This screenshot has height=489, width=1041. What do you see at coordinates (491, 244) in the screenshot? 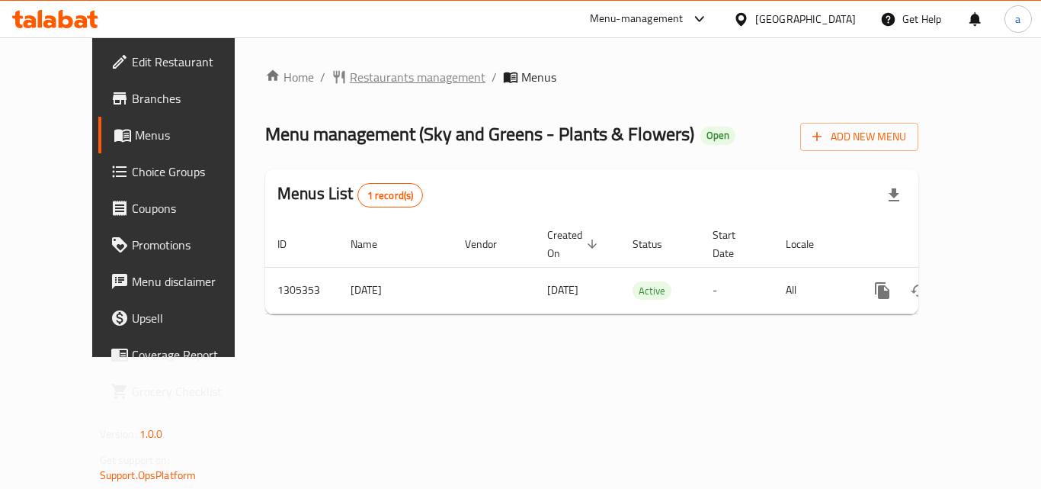
I see `span: Vendor` at bounding box center [491, 244].